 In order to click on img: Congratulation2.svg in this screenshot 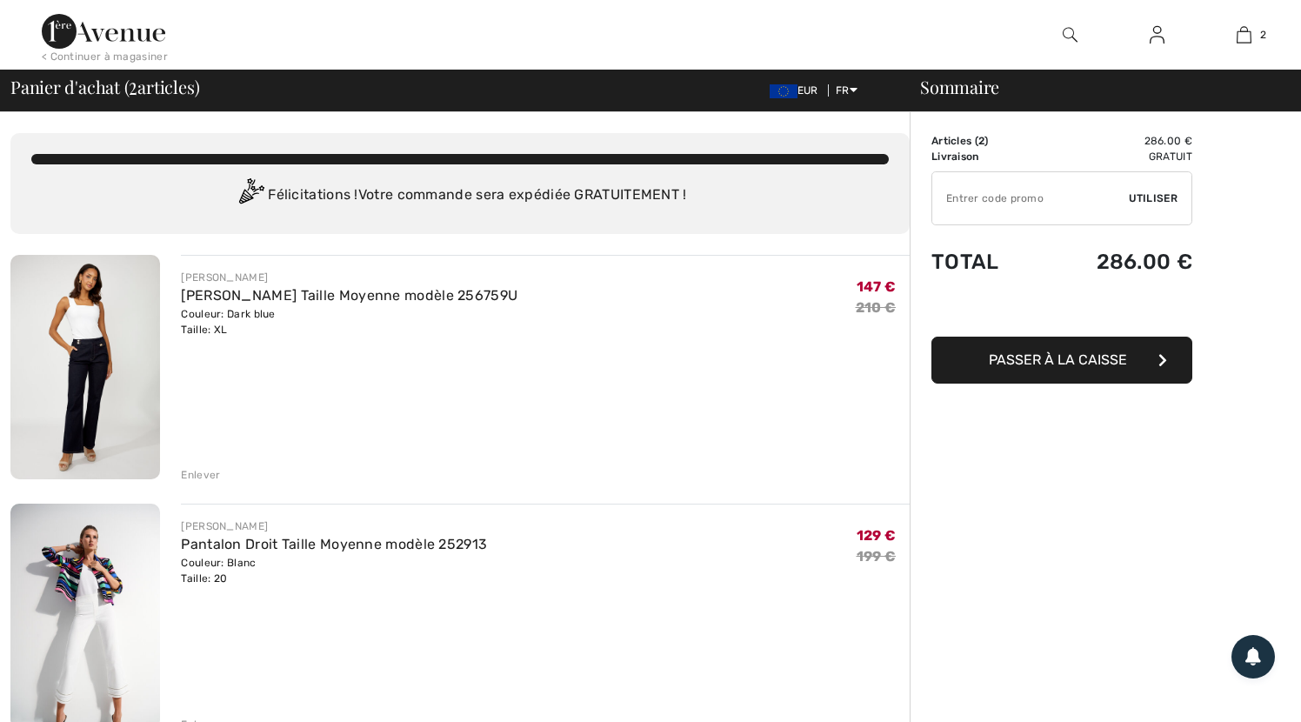, I will do `click(251, 196)`.